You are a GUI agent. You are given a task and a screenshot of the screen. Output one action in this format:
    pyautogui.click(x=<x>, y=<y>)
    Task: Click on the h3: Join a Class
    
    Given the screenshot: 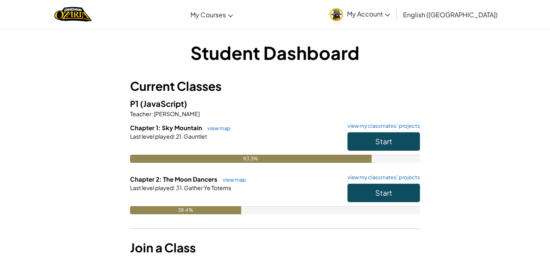 What is the action you would take?
    pyautogui.click(x=275, y=248)
    